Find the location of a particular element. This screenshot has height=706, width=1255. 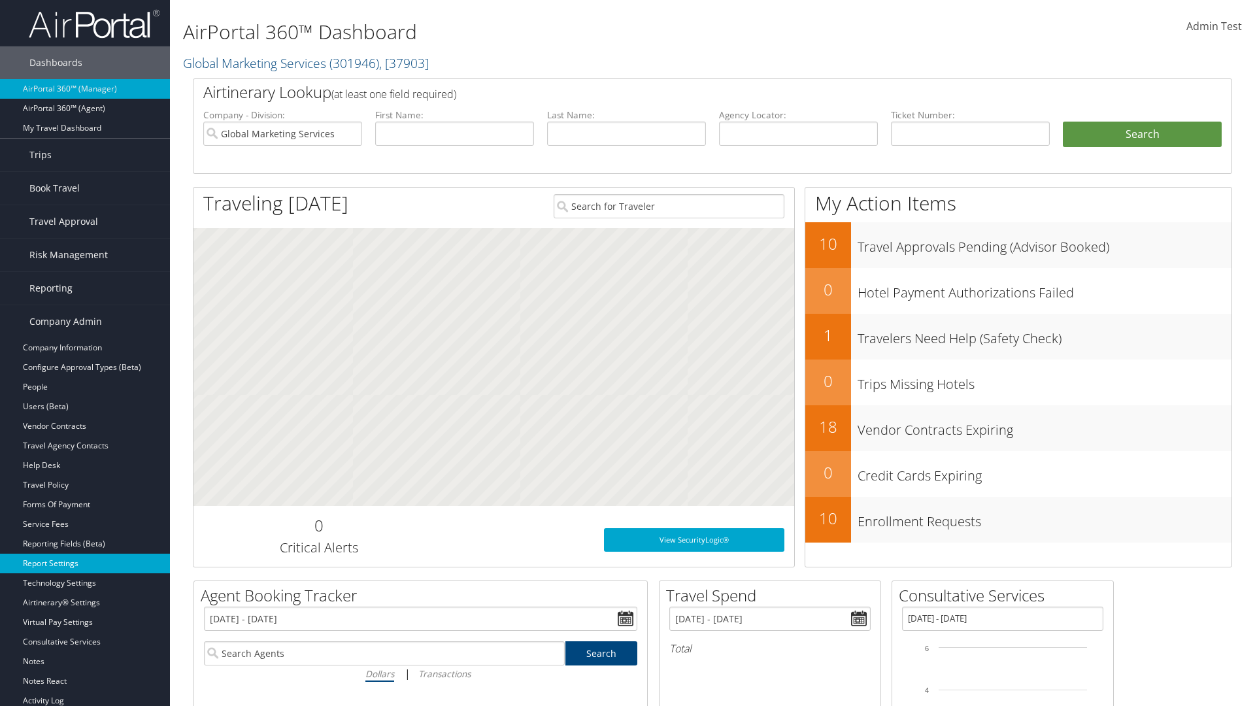

a: 10Travel Approvals Pending (Advisor Booked) is located at coordinates (1018, 245).